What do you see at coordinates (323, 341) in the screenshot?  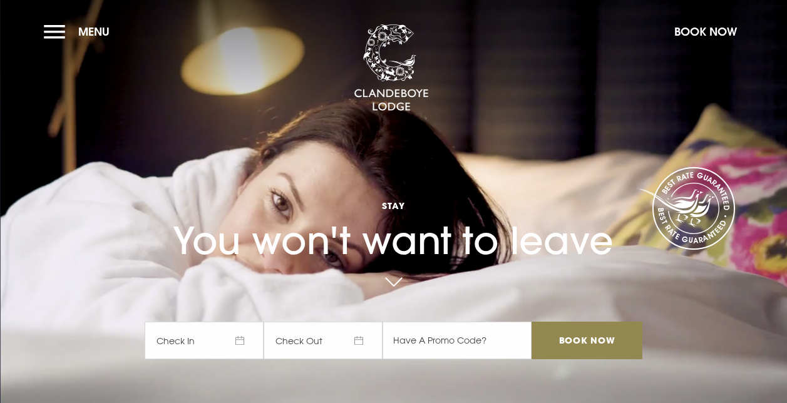 I see `span: Check Out` at bounding box center [323, 341].